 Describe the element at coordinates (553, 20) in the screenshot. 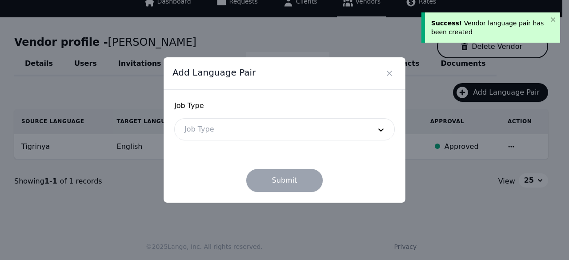

I see `button: close` at that location.